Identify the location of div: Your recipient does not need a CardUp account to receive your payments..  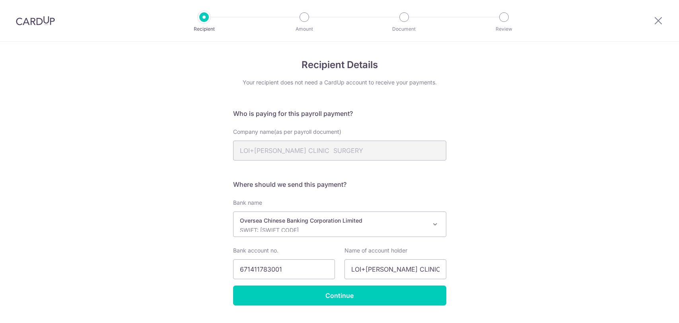
(340, 82).